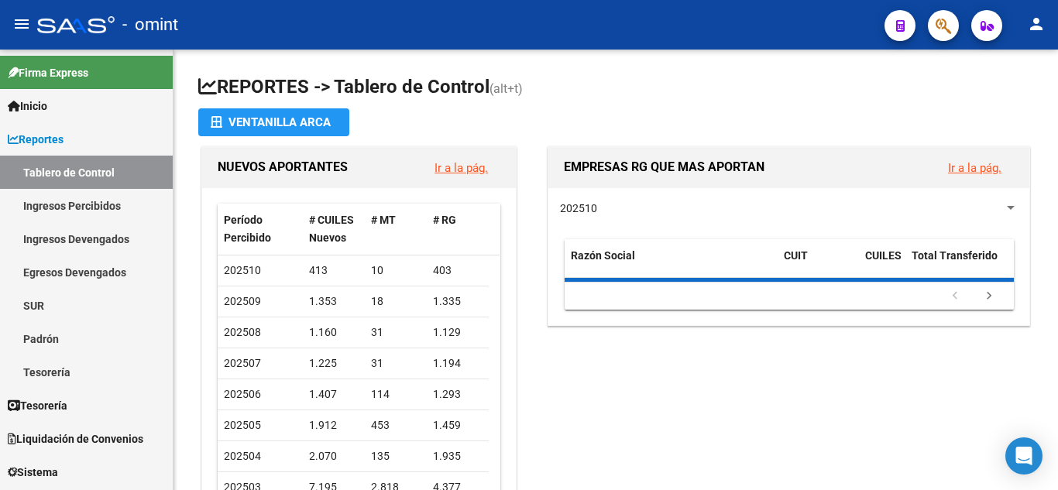 This screenshot has height=490, width=1058. What do you see at coordinates (283, 166) in the screenshot?
I see `span: NUEVOS APORTANTES` at bounding box center [283, 166].